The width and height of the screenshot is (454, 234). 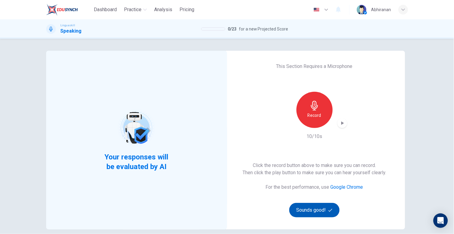 What do you see at coordinates (69, 10) in the screenshot?
I see `a: EduSynch logo` at bounding box center [69, 10].